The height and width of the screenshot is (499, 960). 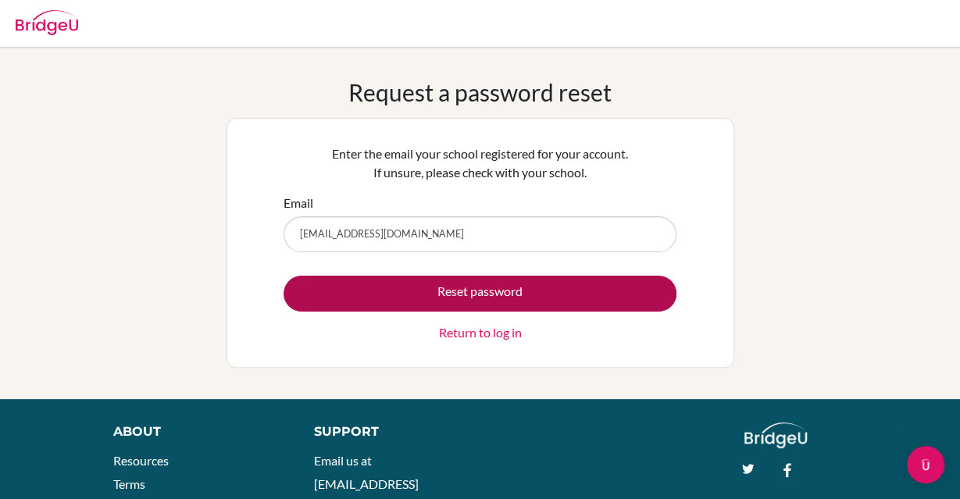 I want to click on img: logo_white@2x-f4f0deed5e89b7ecb1c2cc34c3e3d731f90f0f143d5ea2071677605dd97b5244.png, so click(x=775, y=435).